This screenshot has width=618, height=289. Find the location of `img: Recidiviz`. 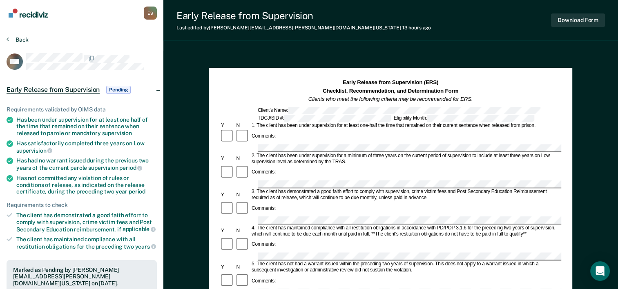

img: Recidiviz is located at coordinates (28, 13).